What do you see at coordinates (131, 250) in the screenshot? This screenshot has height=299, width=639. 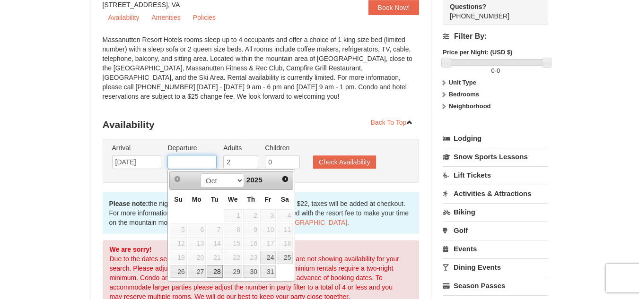 I see `strong: We are sorry!` at bounding box center [131, 250].